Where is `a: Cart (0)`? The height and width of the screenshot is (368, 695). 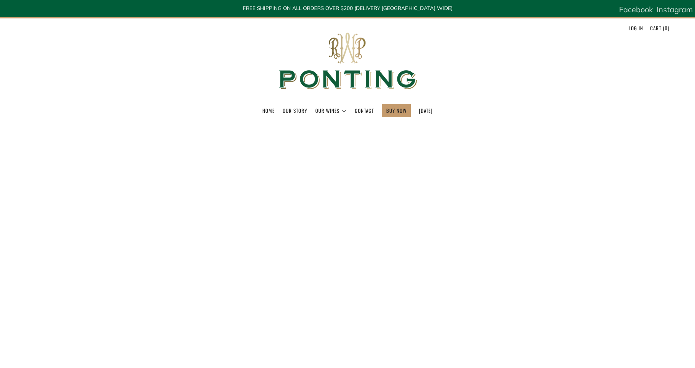
a: Cart (0) is located at coordinates (660, 28).